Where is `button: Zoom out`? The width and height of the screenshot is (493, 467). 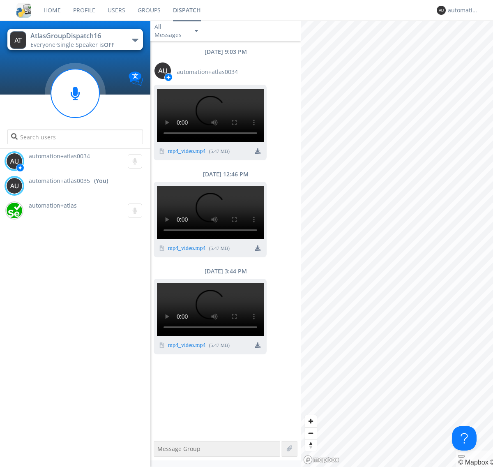 button: Zoom out is located at coordinates (310, 432).